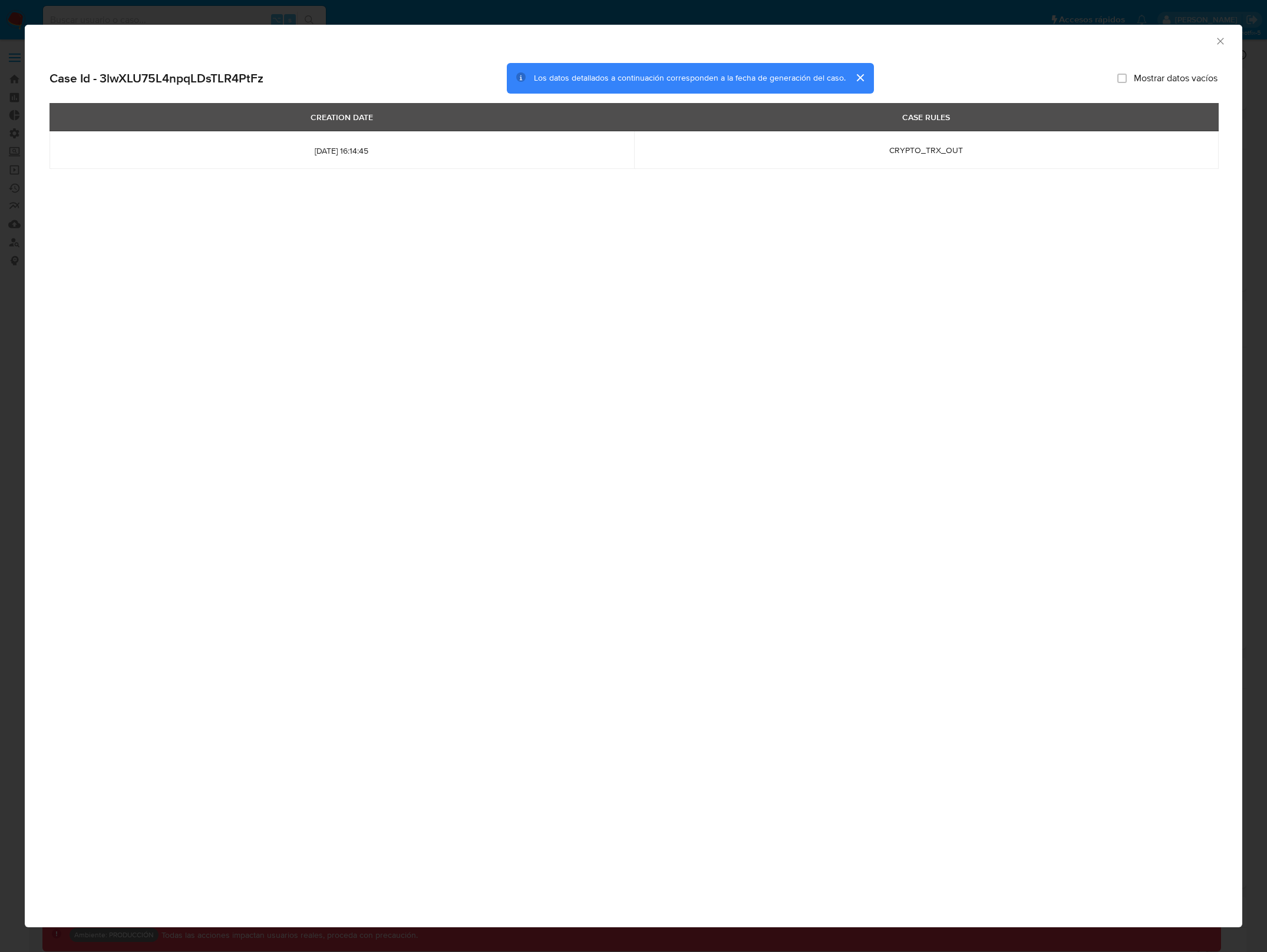 This screenshot has width=1267, height=952. What do you see at coordinates (1122, 78) in the screenshot?
I see `input: Mostrar datos vacíos` at bounding box center [1122, 78].